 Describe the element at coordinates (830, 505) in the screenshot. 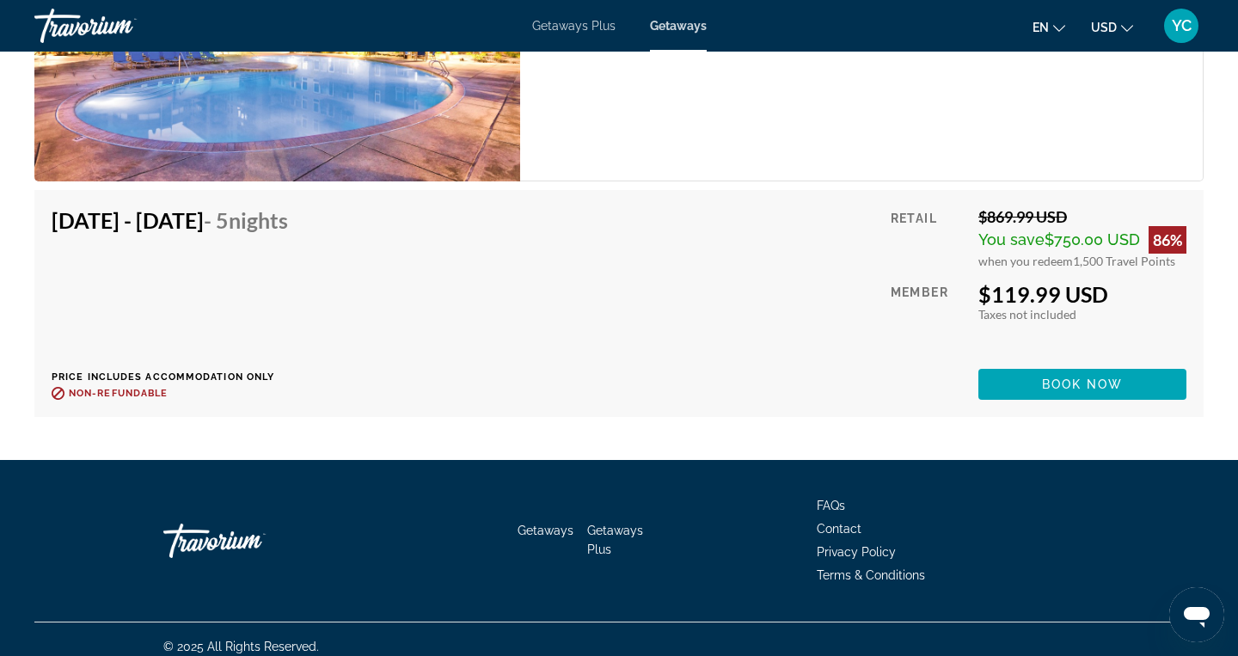

I see `span: FAQs` at that location.